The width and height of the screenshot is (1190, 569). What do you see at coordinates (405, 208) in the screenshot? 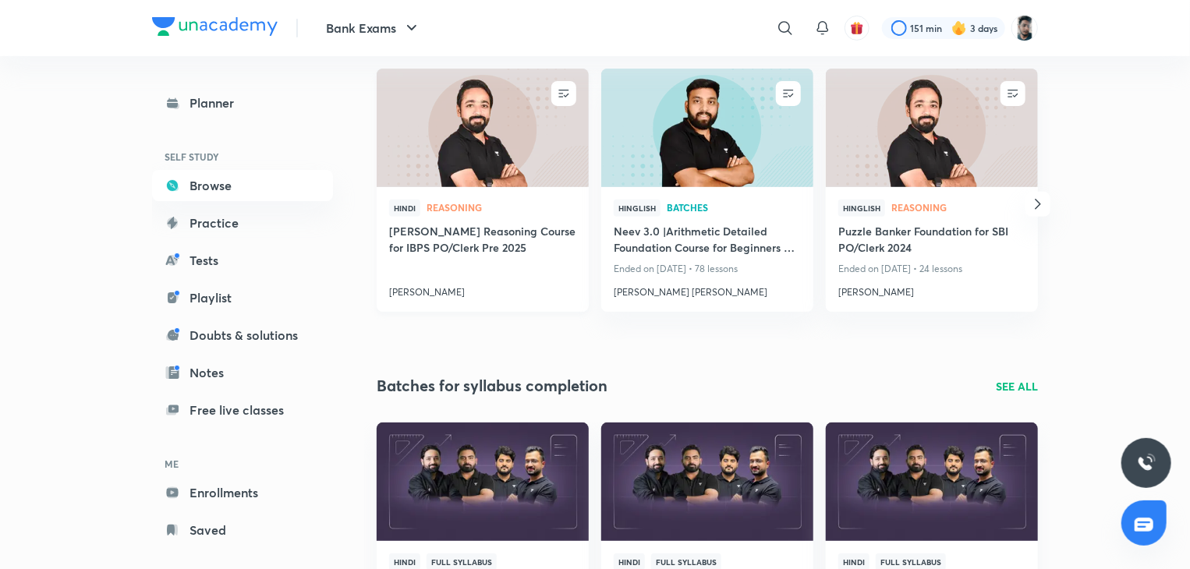
I see `span: Hindi` at bounding box center [405, 208].